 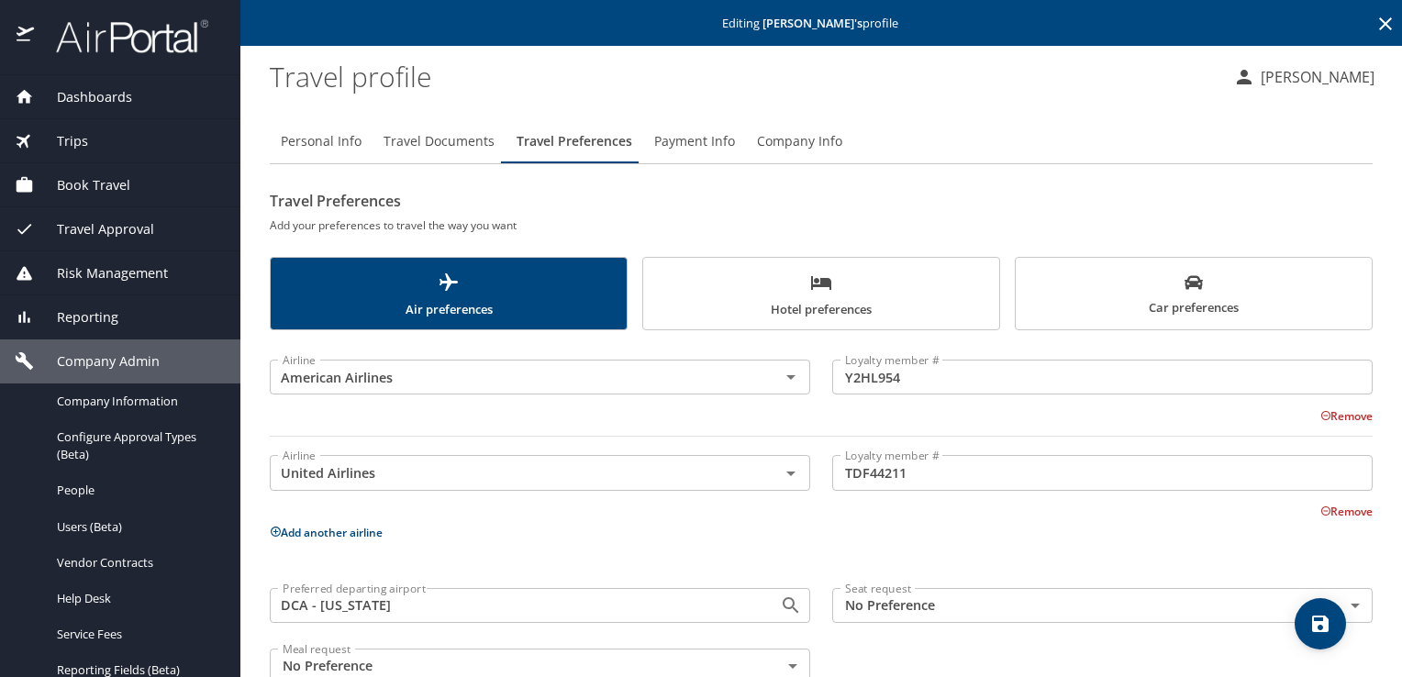 What do you see at coordinates (138, 634) in the screenshot?
I see `span: Service Fees` at bounding box center [138, 634].